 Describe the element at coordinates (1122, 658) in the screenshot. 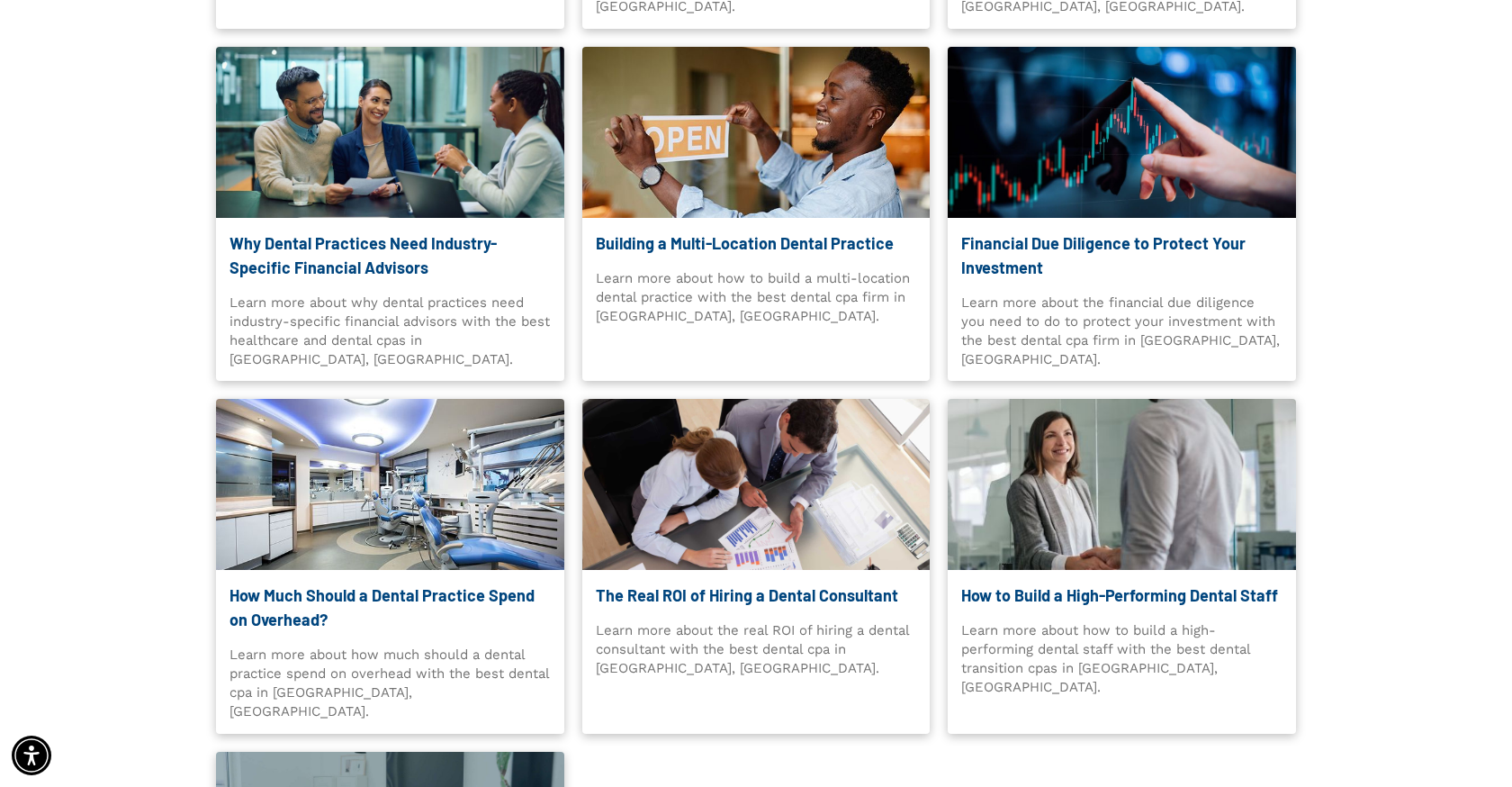

I see `div: Learn more about how to build a high-performing dental staff with the best dental transition cpas...` at that location.